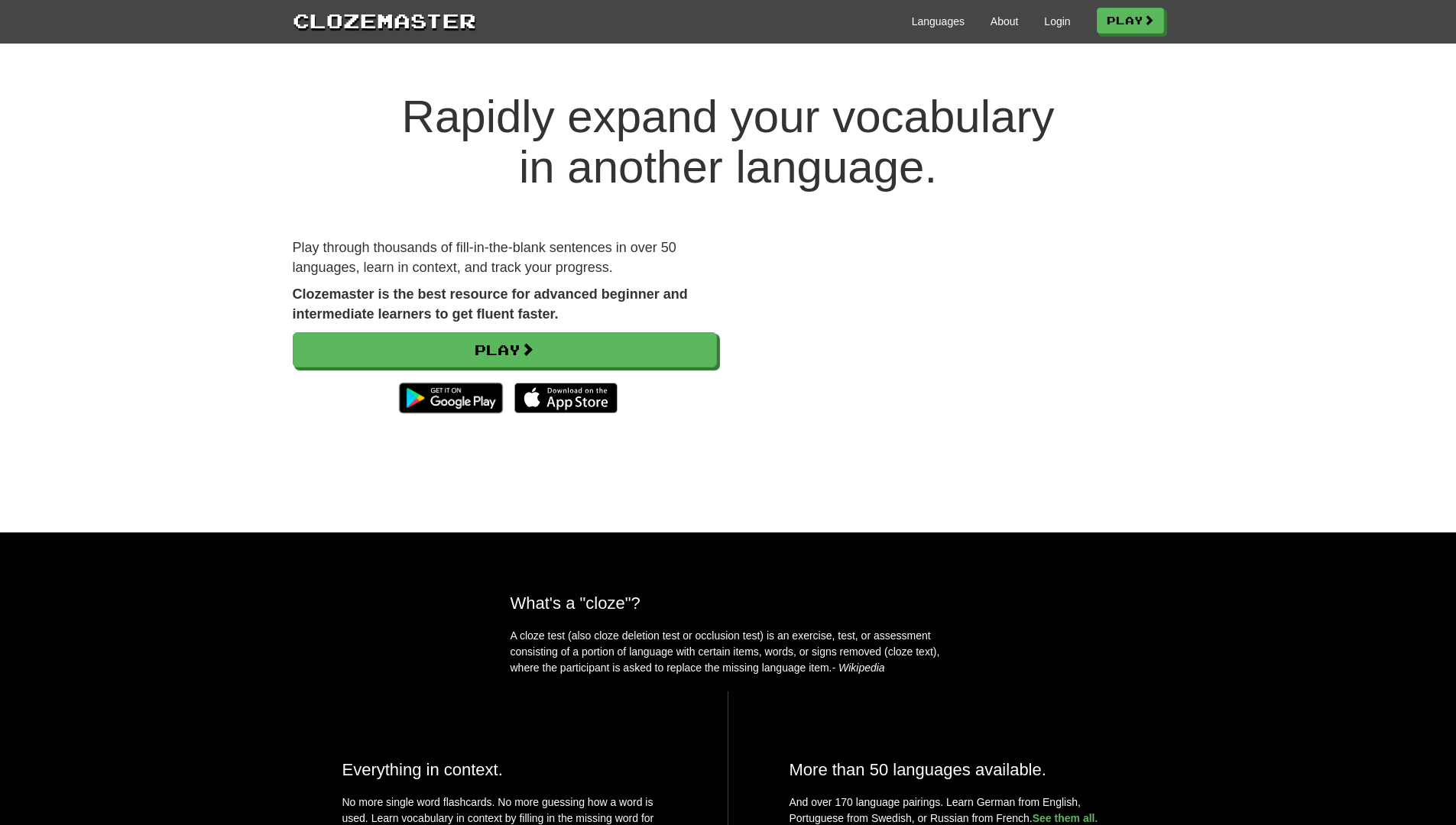  Describe the element at coordinates (858, 668) in the screenshot. I see `em: - Wikipedia` at that location.